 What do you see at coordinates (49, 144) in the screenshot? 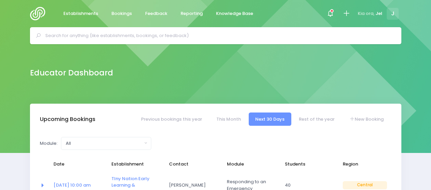
I see `label: Module:` at bounding box center [49, 144].